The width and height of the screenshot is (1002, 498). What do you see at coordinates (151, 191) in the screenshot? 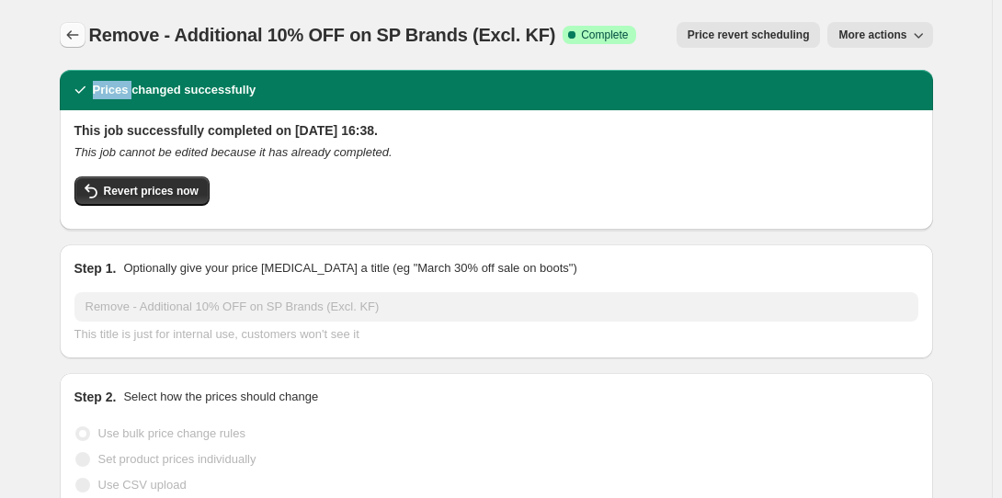
I see `span: Revert prices now` at bounding box center [151, 191].